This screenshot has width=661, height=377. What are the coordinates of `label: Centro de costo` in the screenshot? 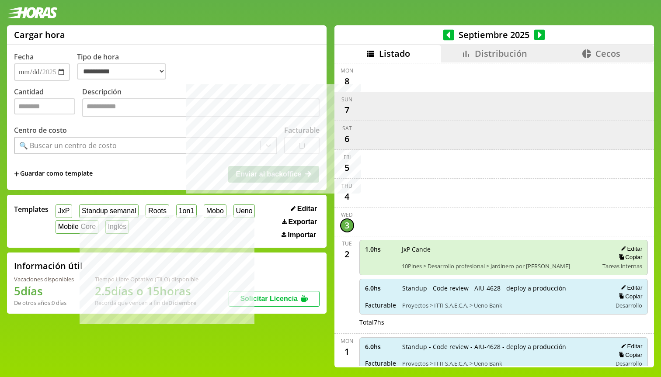 It's located at (40, 130).